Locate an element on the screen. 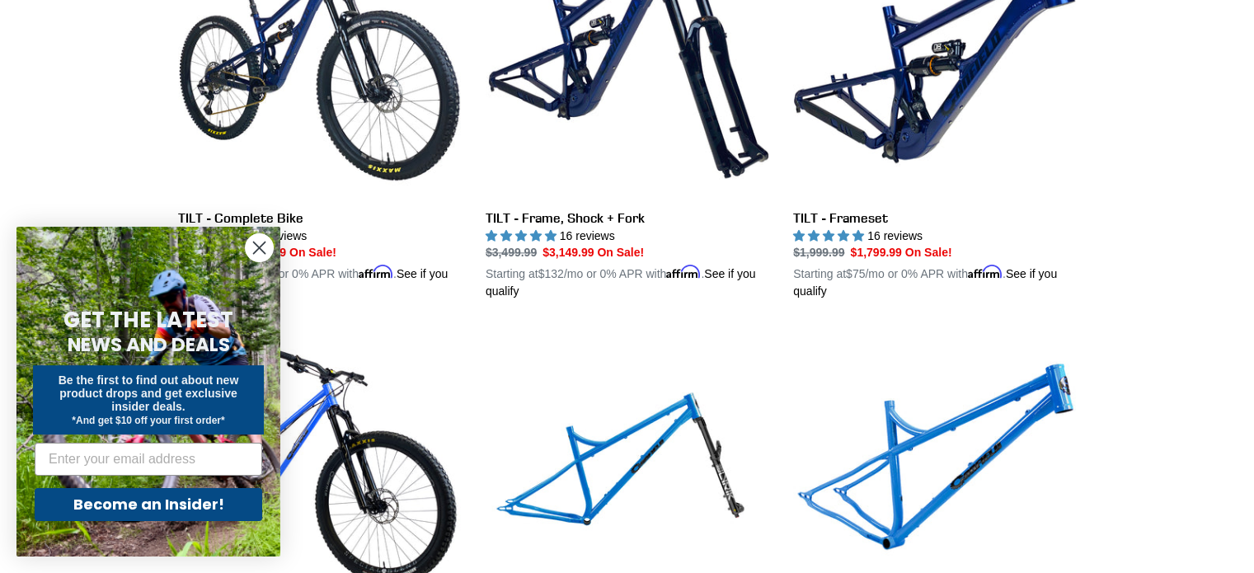  button: Close dialog is located at coordinates (259, 247).